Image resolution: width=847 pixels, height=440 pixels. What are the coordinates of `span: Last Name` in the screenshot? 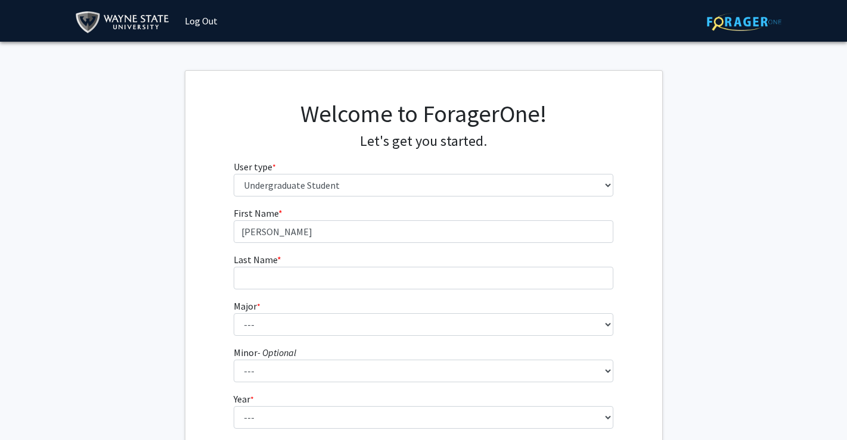 It's located at (255, 260).